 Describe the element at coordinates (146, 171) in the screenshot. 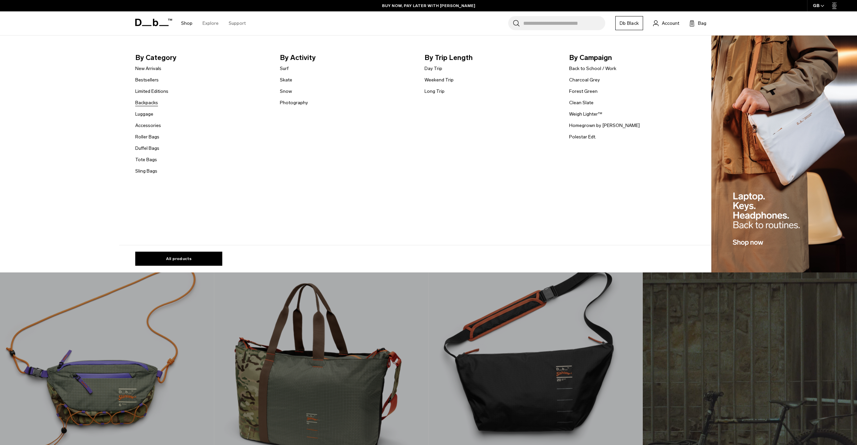

I see `a: Sling Bags` at that location.